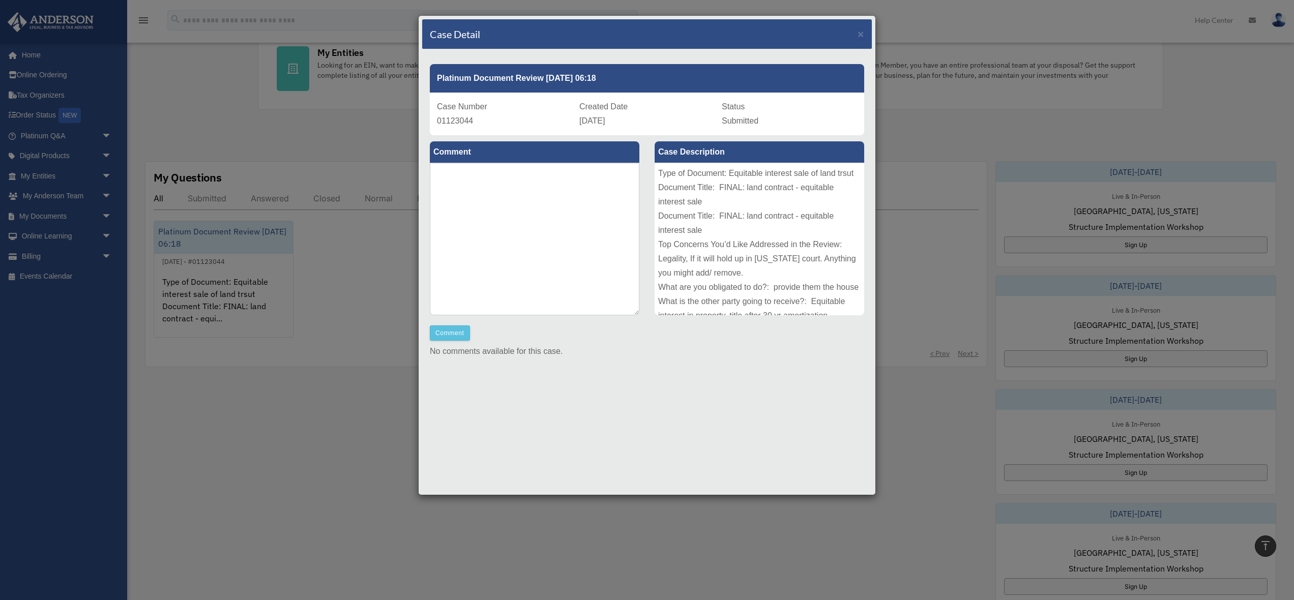 This screenshot has height=600, width=1294. What do you see at coordinates (861, 34) in the screenshot?
I see `button: Close` at bounding box center [861, 34].